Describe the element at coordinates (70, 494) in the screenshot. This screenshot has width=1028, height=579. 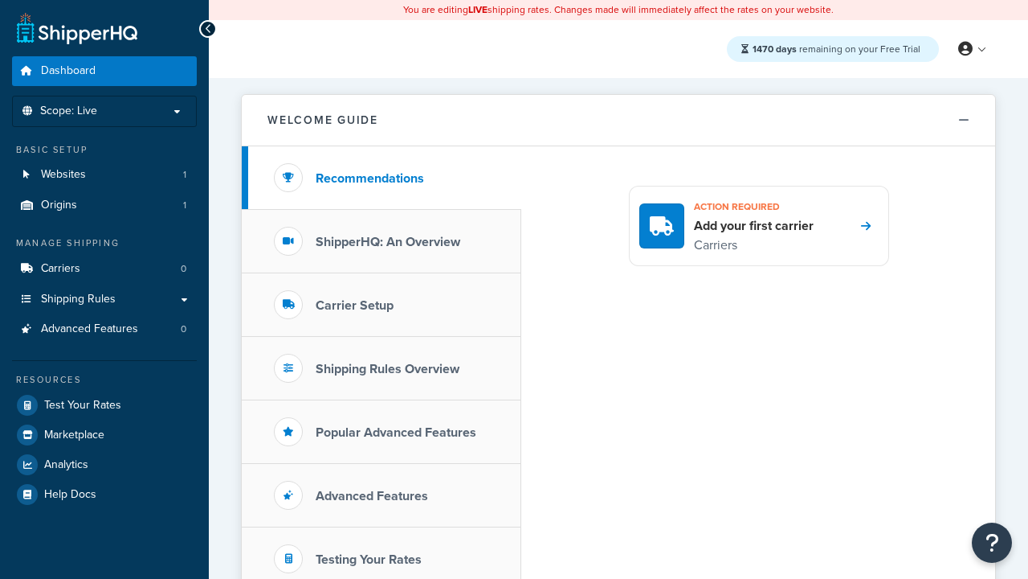
I see `span: Help Docs` at that location.